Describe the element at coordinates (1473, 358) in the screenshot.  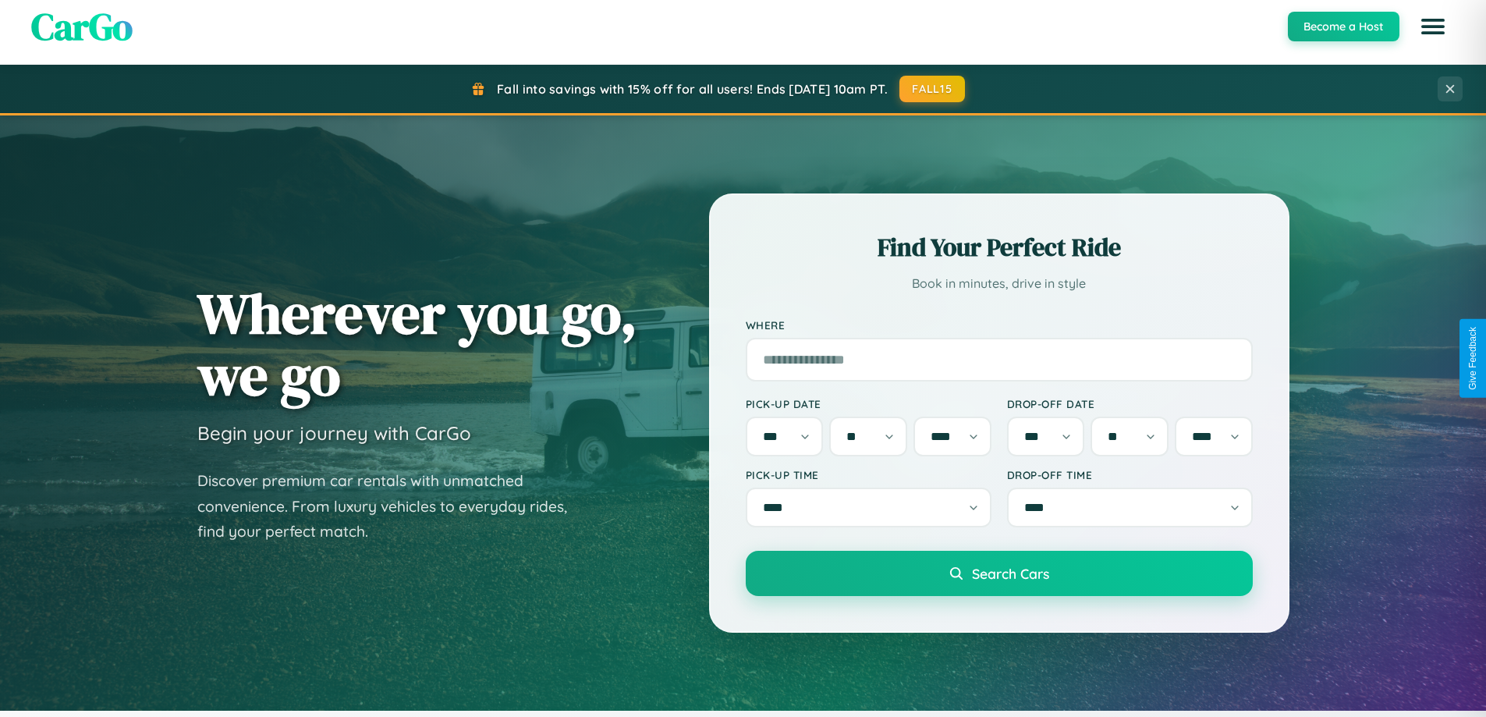
I see `div: Give Feedback` at that location.